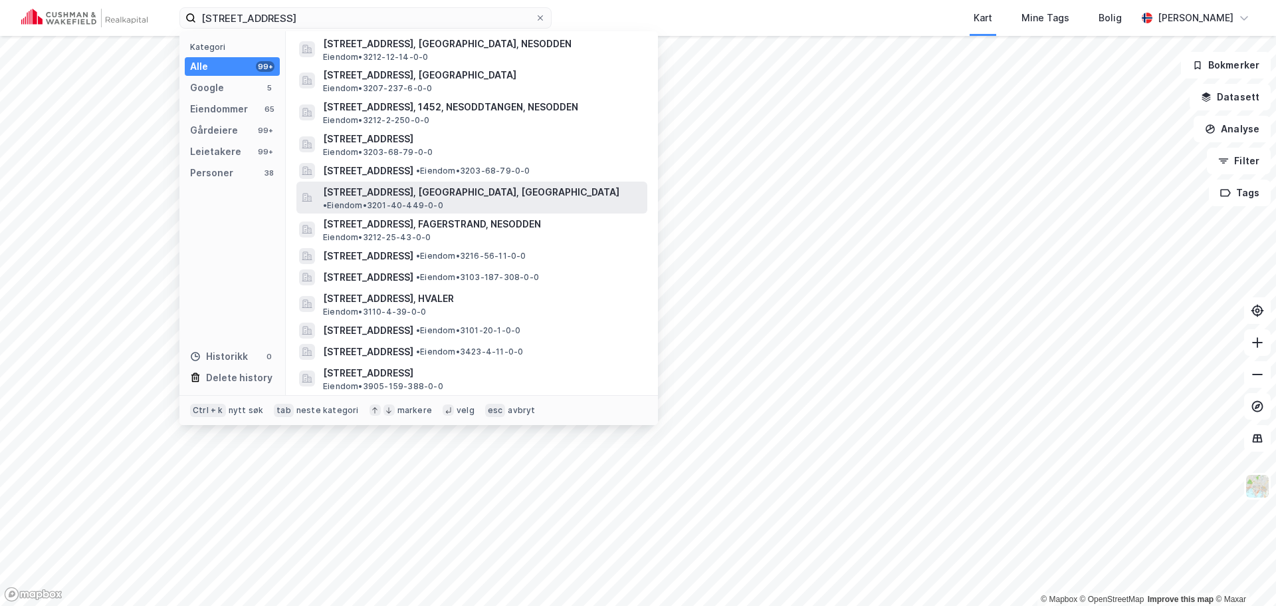 The image size is (1276, 606). What do you see at coordinates (415, 410) in the screenshot?
I see `div: markere` at bounding box center [415, 410].